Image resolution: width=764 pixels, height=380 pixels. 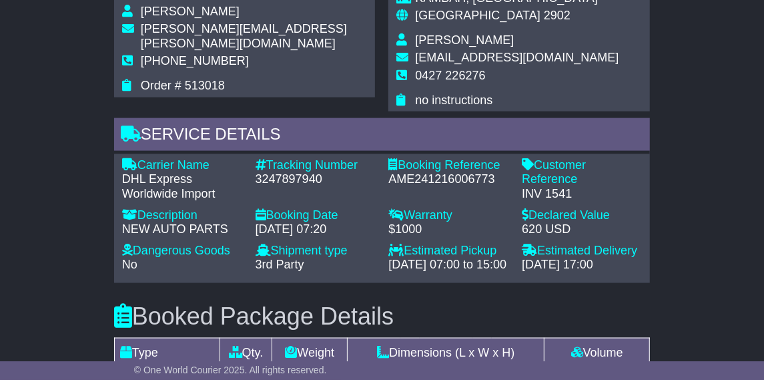 I want to click on td: Weight, so click(x=309, y=352).